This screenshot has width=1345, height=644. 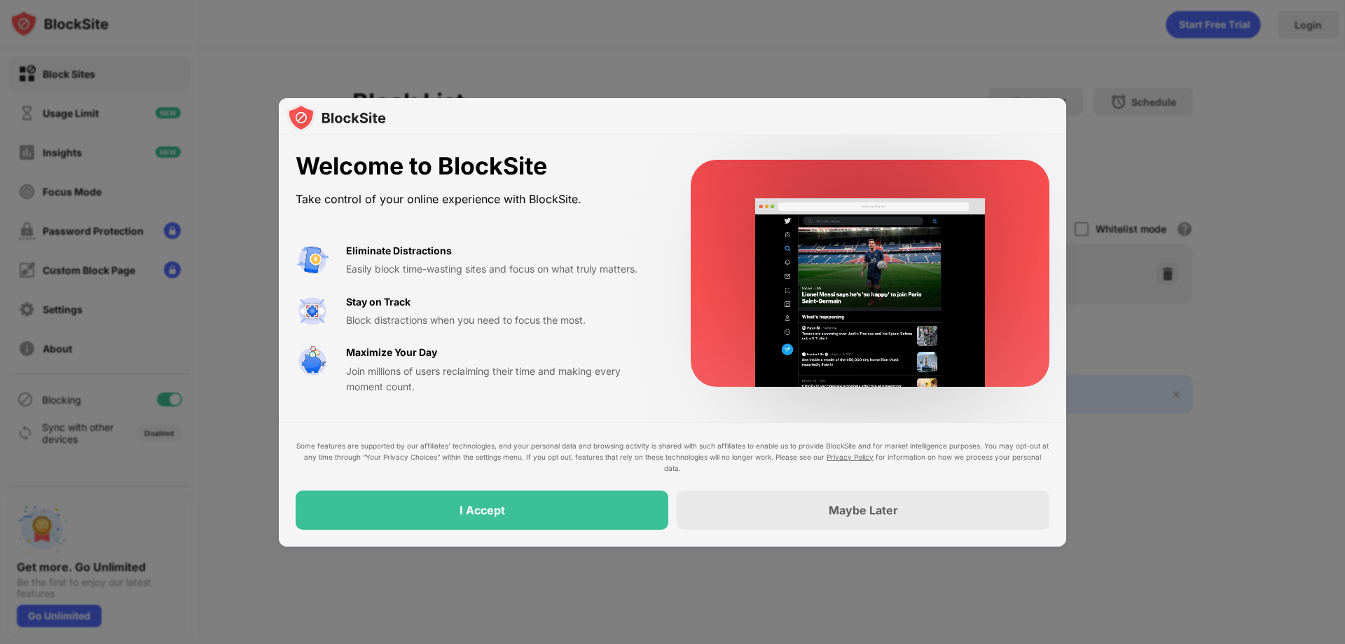 I want to click on div: Easily block time-wasting sites and focus on what truly matters., so click(x=502, y=269).